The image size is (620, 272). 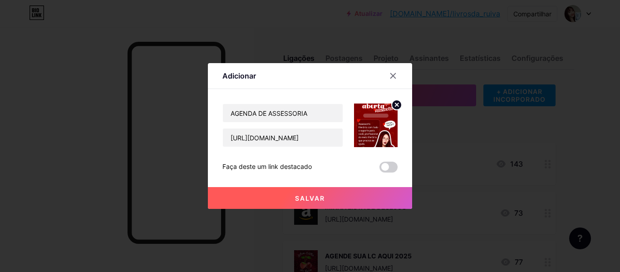 I want to click on font: Salvar, so click(x=310, y=198).